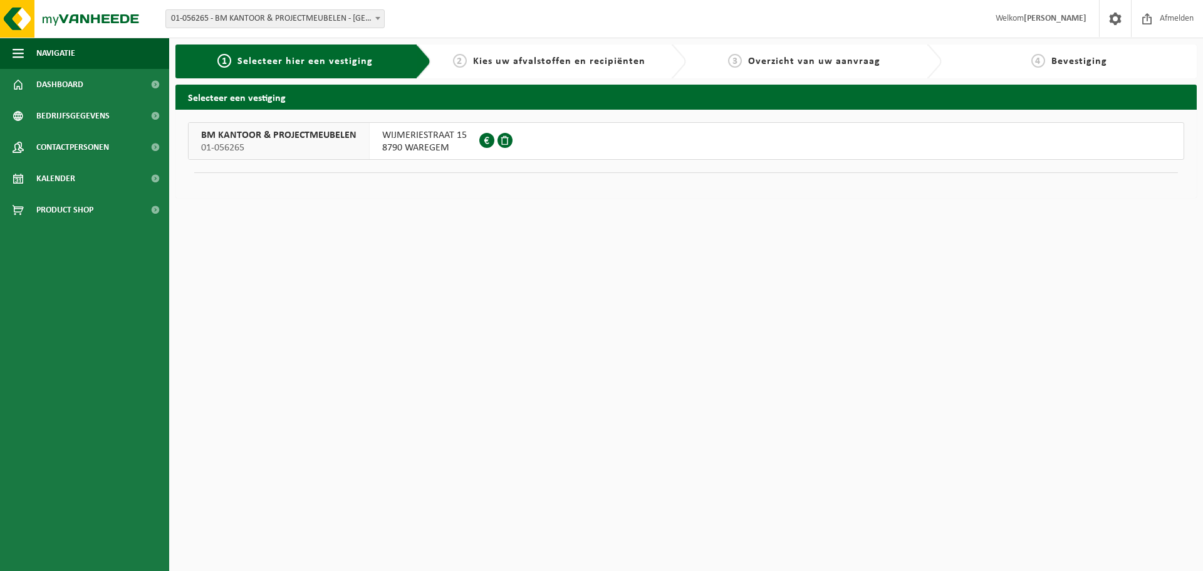 This screenshot has height=571, width=1203. Describe the element at coordinates (686, 141) in the screenshot. I see `button: BM KANTOOR & PROJECTMEUBELEN 01-056265 WIJMERIESTRAAT 158790 WAREGEM` at that location.